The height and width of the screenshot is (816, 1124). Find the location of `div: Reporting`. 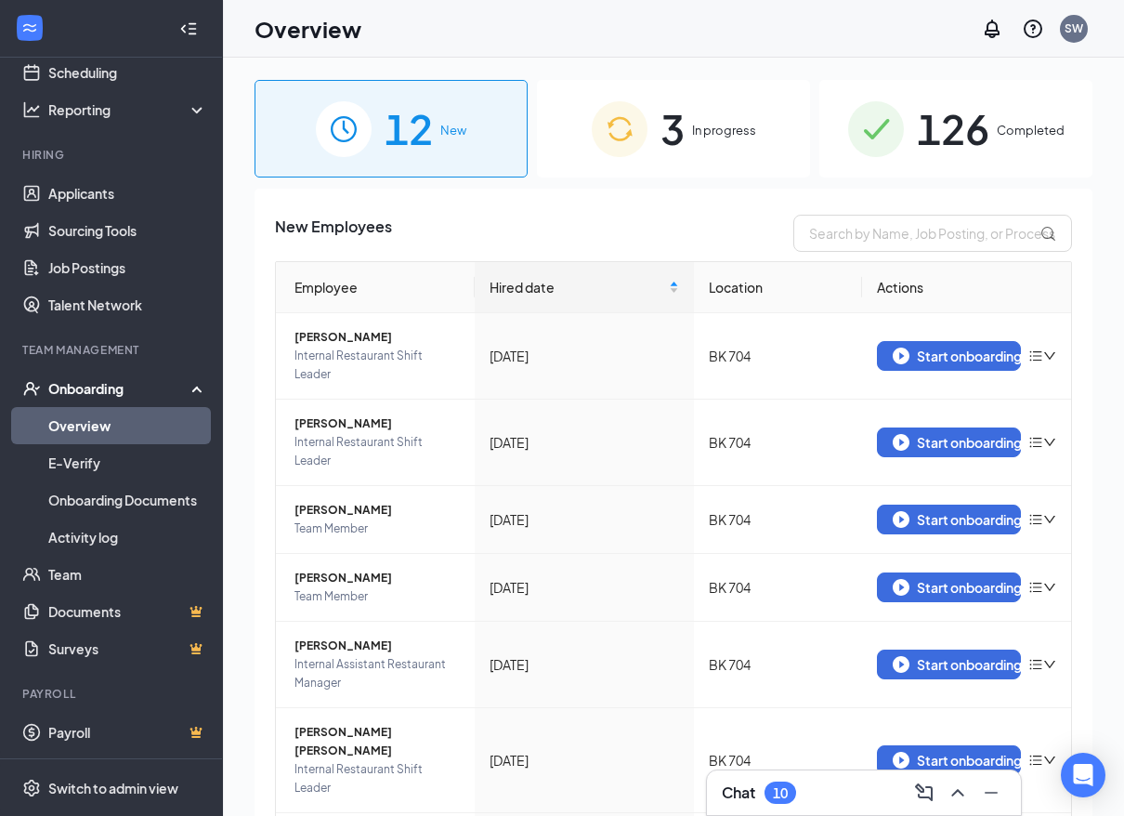

div: Reporting is located at coordinates (128, 110).